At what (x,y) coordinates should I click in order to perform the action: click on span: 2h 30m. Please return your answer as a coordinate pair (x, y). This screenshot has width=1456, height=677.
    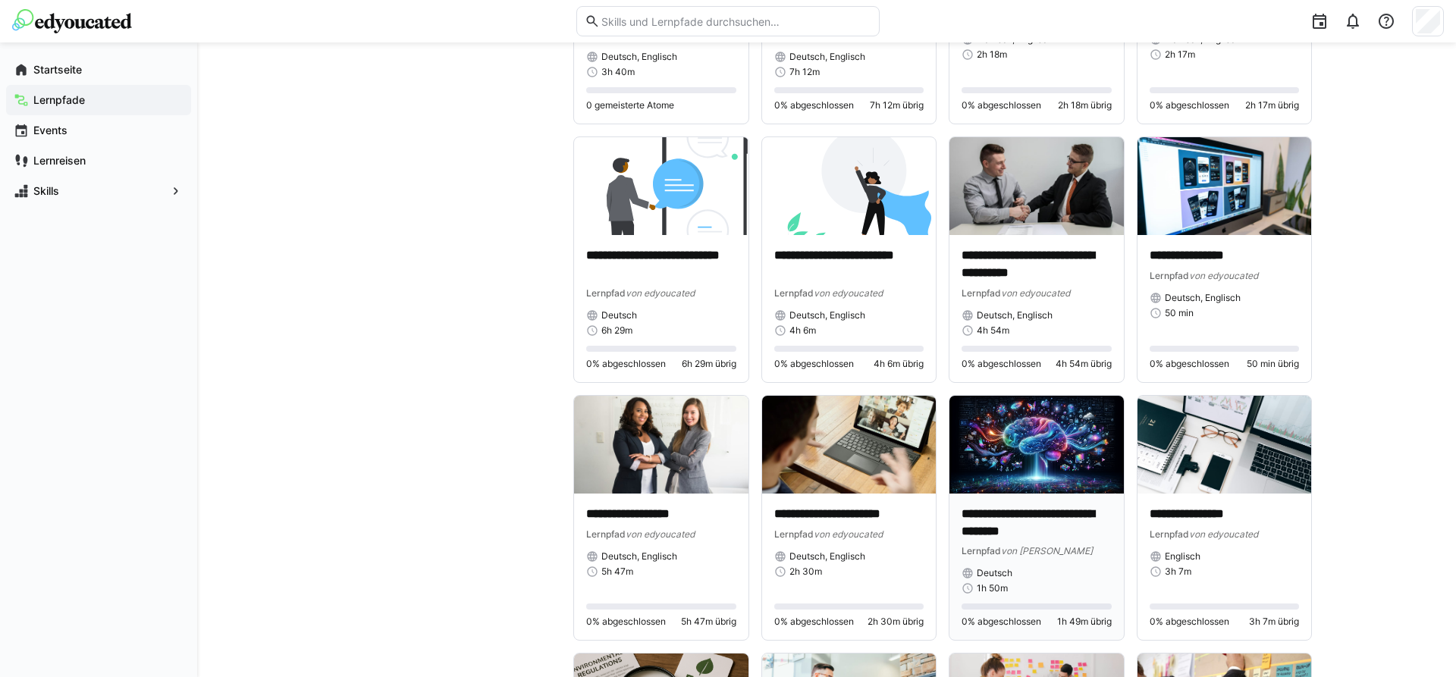
    Looking at the image, I should click on (806, 572).